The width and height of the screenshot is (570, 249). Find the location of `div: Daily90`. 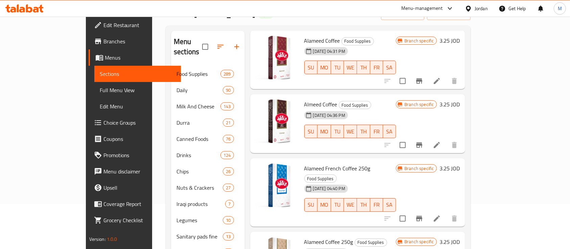

div: Daily90 is located at coordinates (208, 90).